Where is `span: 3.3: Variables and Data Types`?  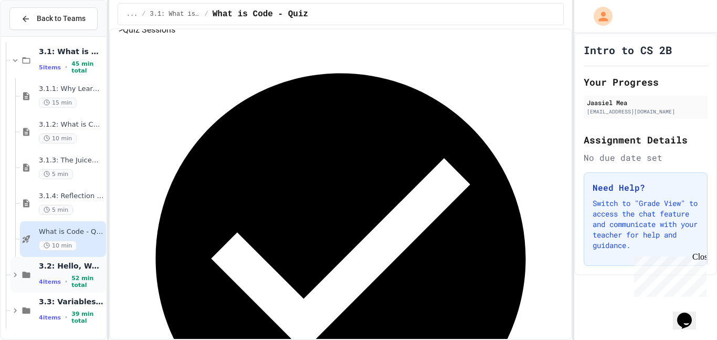 span: 3.3: Variables and Data Types is located at coordinates (71, 301).